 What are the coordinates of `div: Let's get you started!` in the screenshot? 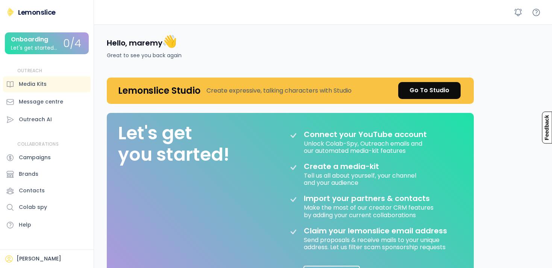 It's located at (174, 144).